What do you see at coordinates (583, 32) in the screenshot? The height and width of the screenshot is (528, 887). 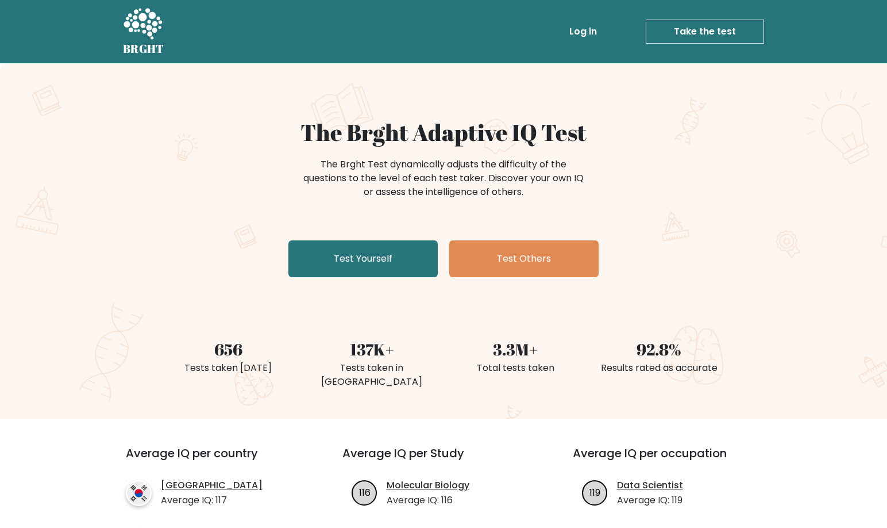 I see `a: Log in` at bounding box center [583, 32].